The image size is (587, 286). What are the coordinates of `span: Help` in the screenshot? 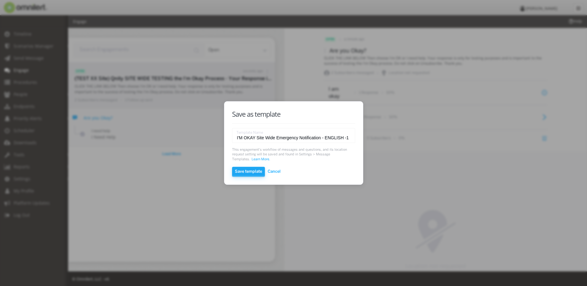 It's located at (20, 7).